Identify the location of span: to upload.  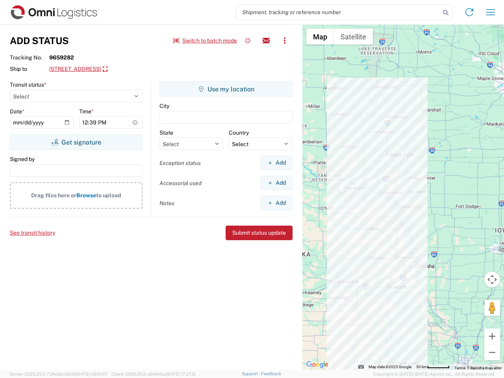
(109, 195).